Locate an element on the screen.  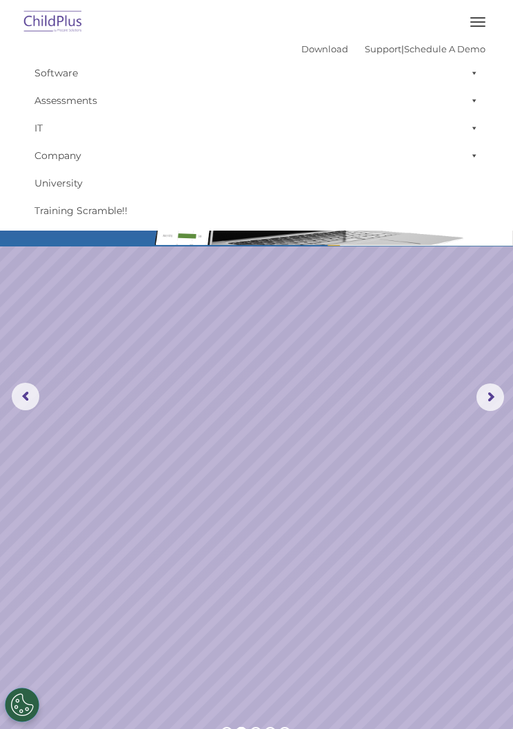
a: Assessments is located at coordinates (256, 101).